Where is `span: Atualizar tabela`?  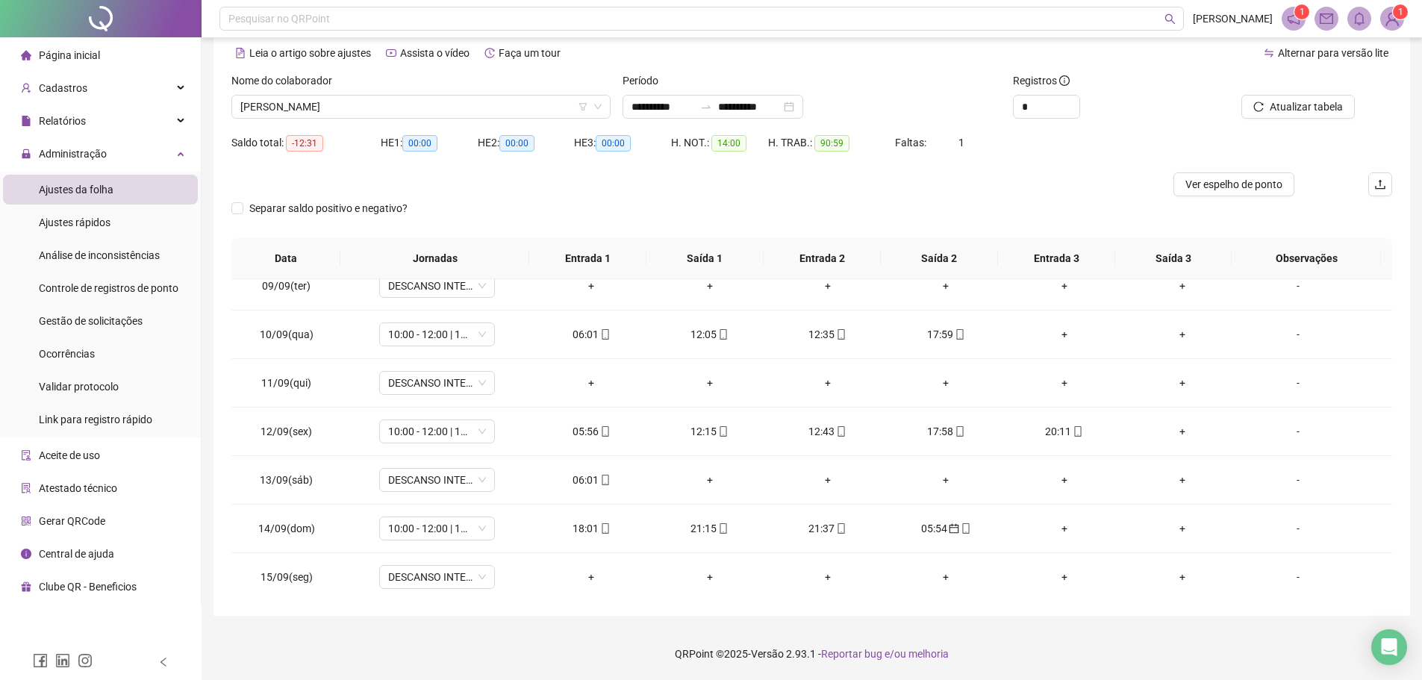
span: Atualizar tabela is located at coordinates (1306, 107).